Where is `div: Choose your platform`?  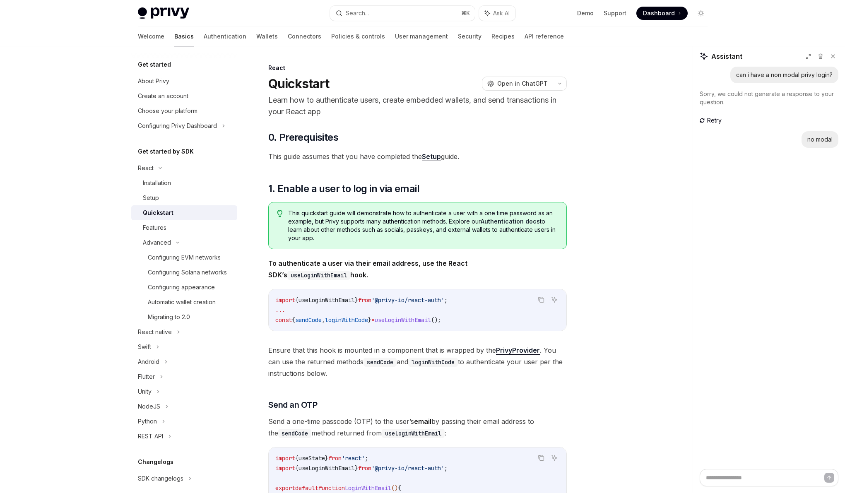
div: Choose your platform is located at coordinates (168, 111).